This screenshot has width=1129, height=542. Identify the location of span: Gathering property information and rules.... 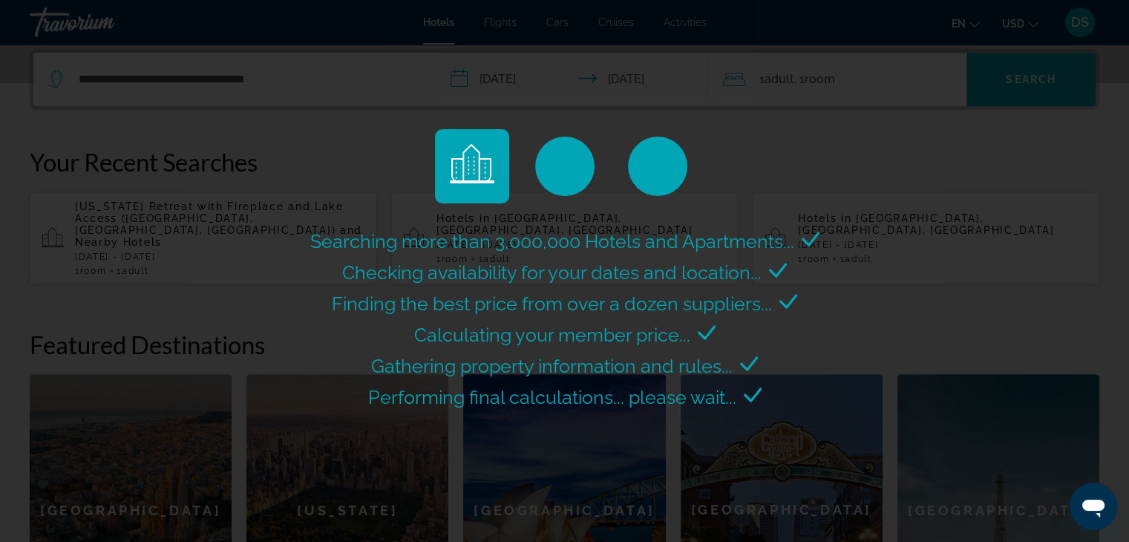
(552, 366).